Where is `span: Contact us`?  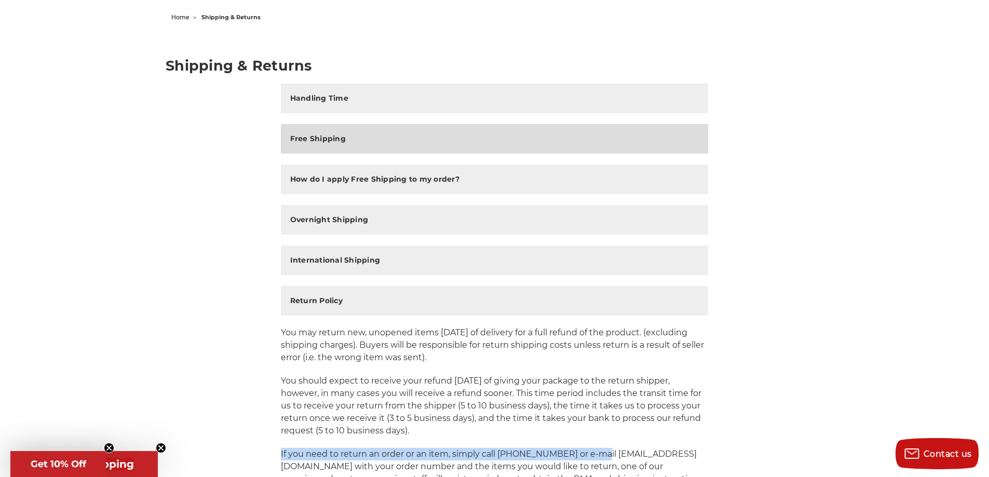
span: Contact us is located at coordinates (948, 454).